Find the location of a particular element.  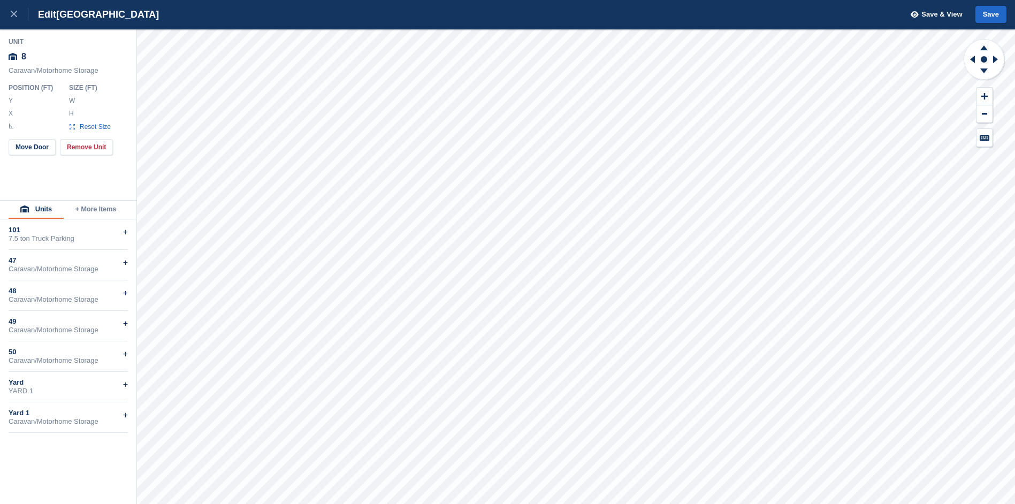

button: Zoom Out is located at coordinates (985, 114).